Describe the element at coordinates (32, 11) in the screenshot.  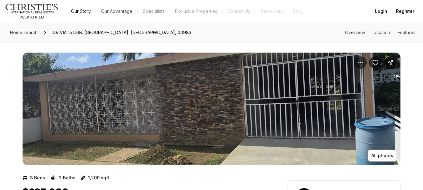
I see `a: logo` at that location.